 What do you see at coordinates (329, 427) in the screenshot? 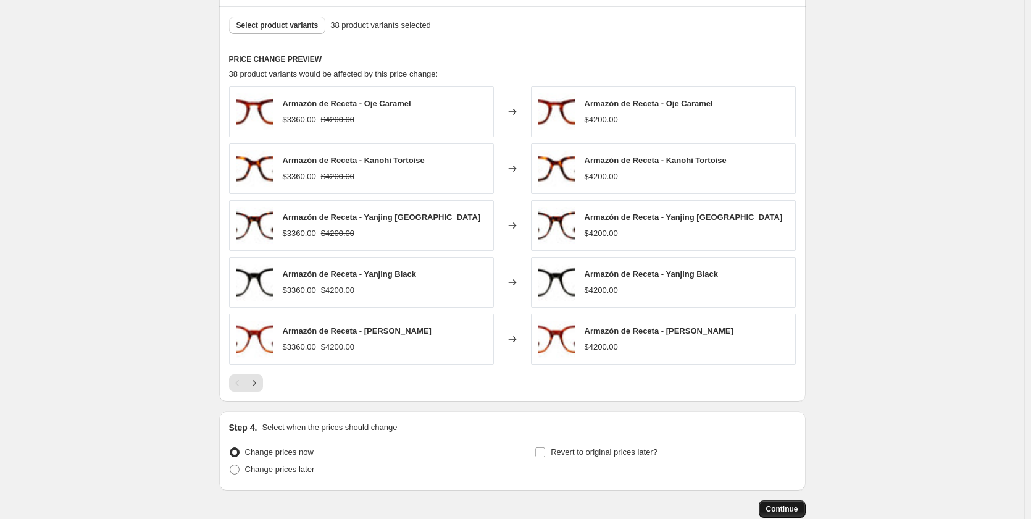
I see `p: Select when the prices should change` at bounding box center [329, 427].